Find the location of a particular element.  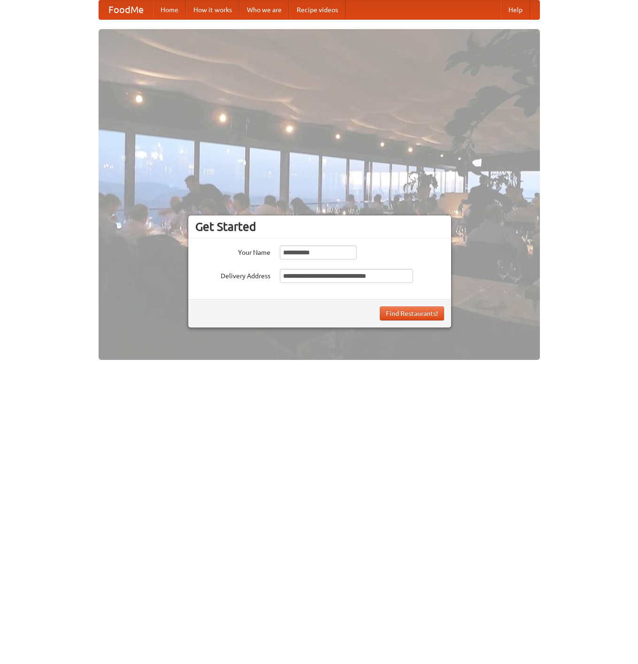

h3: Get Started is located at coordinates (320, 227).